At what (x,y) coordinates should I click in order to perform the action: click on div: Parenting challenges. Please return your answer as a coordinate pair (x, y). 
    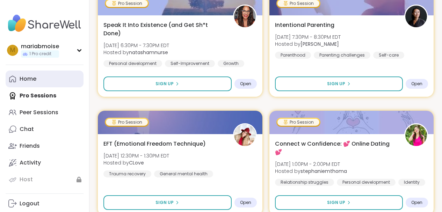
    Looking at the image, I should click on (342, 55).